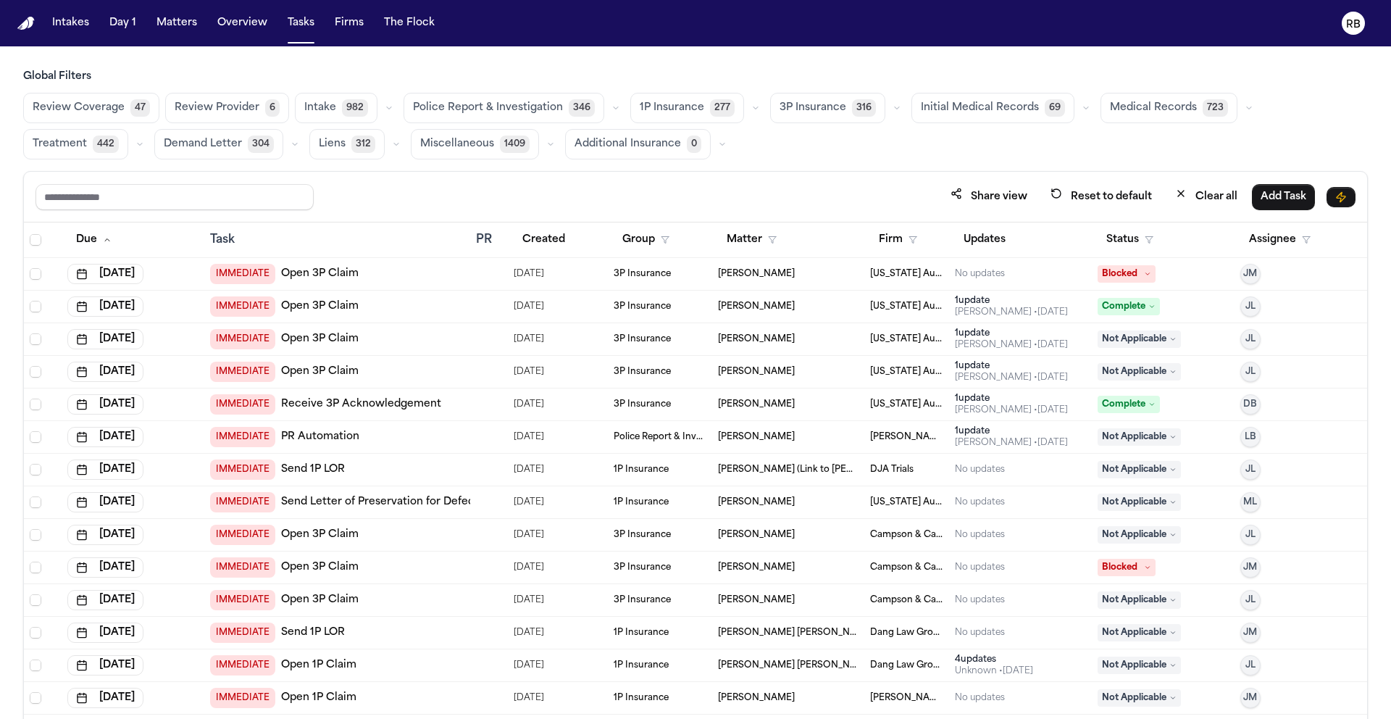  Describe the element at coordinates (488, 108) in the screenshot. I see `span: Police Report & Investigation` at that location.